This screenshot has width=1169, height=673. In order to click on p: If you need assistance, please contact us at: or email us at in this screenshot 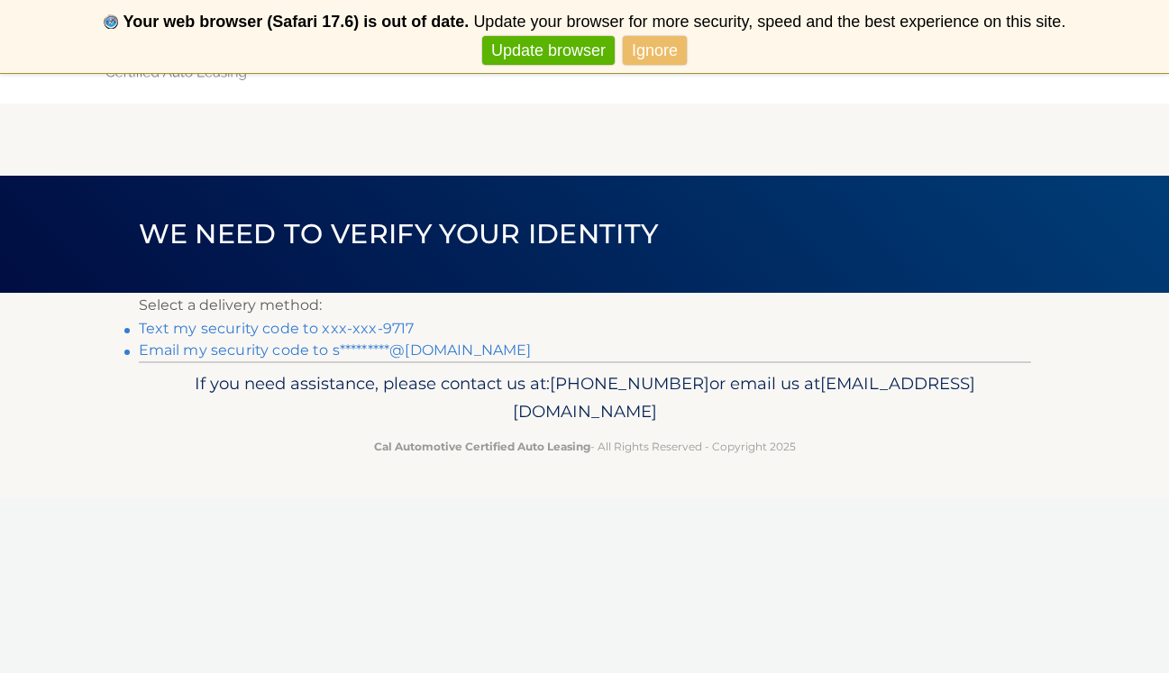, I will do `click(585, 398)`.